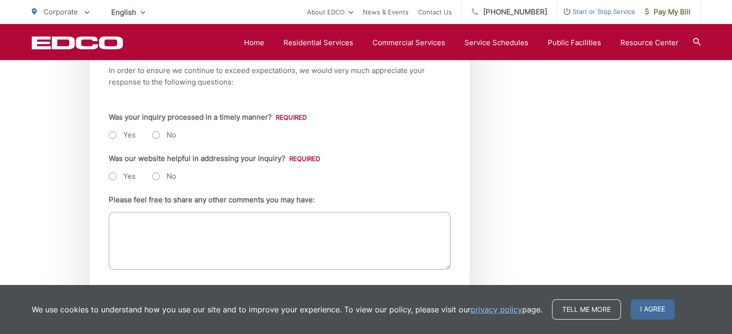 This screenshot has height=334, width=732. I want to click on span: I agree, so click(652, 310).